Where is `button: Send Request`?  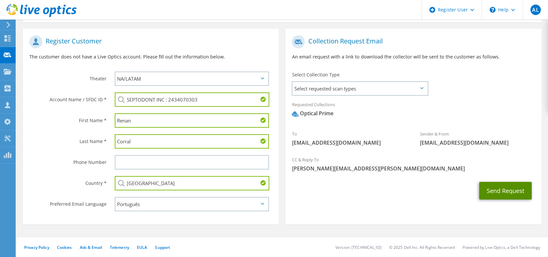
button: Send Request is located at coordinates (506, 191).